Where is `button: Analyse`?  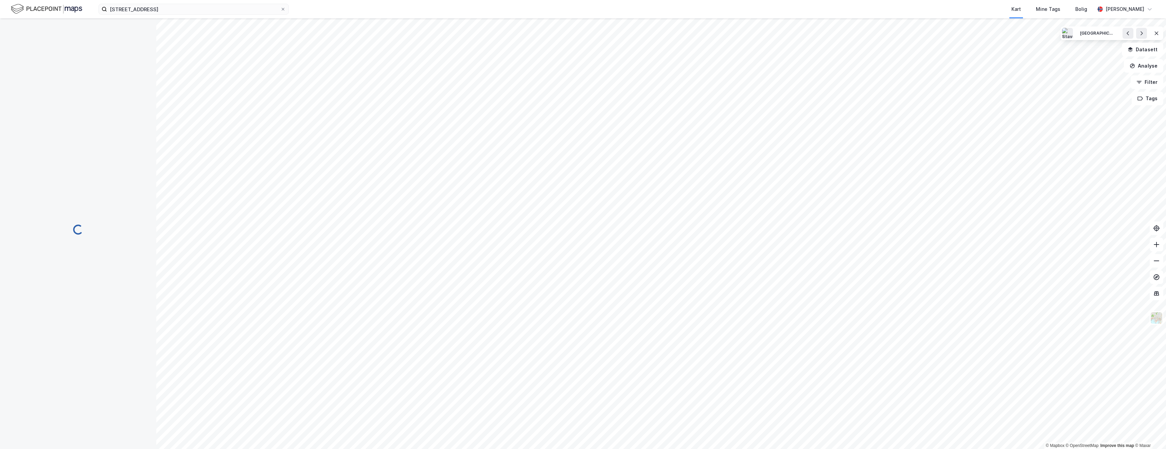
button: Analyse is located at coordinates (1144, 66).